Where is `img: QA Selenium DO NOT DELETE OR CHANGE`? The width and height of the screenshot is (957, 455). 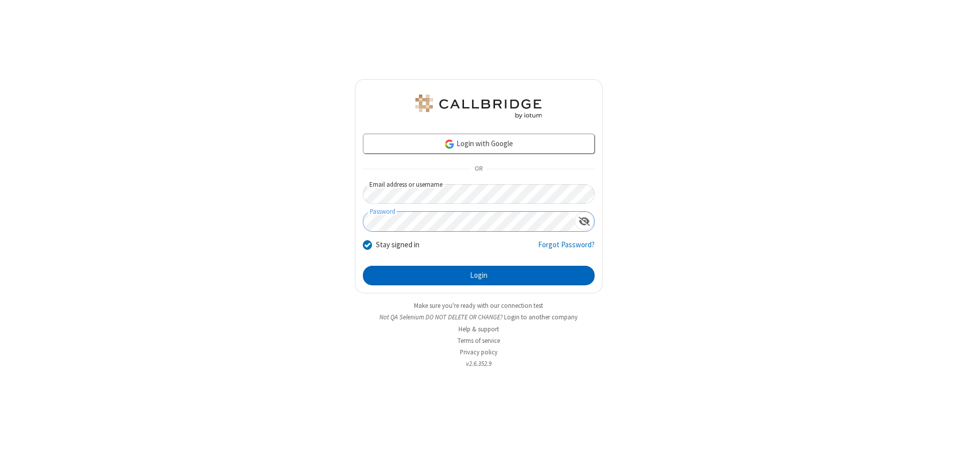 img: QA Selenium DO NOT DELETE OR CHANGE is located at coordinates (479, 107).